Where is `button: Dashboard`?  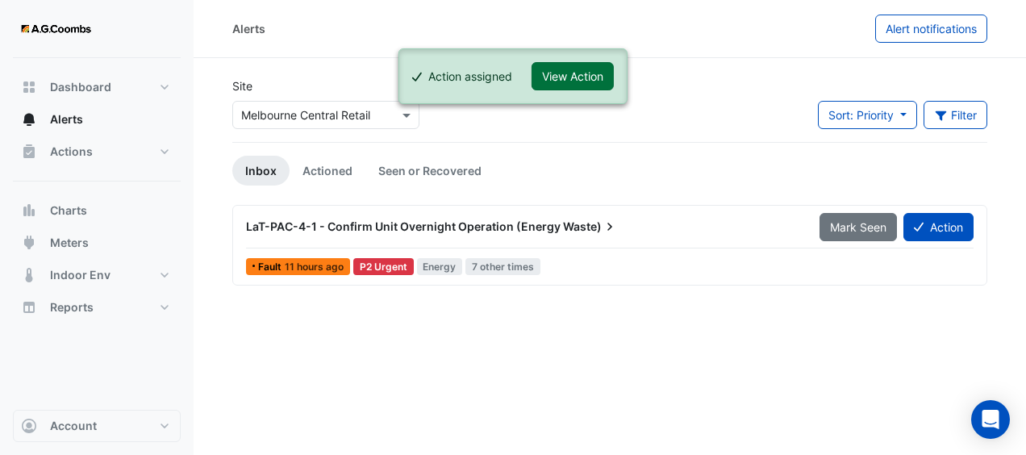 button: Dashboard is located at coordinates (97, 87).